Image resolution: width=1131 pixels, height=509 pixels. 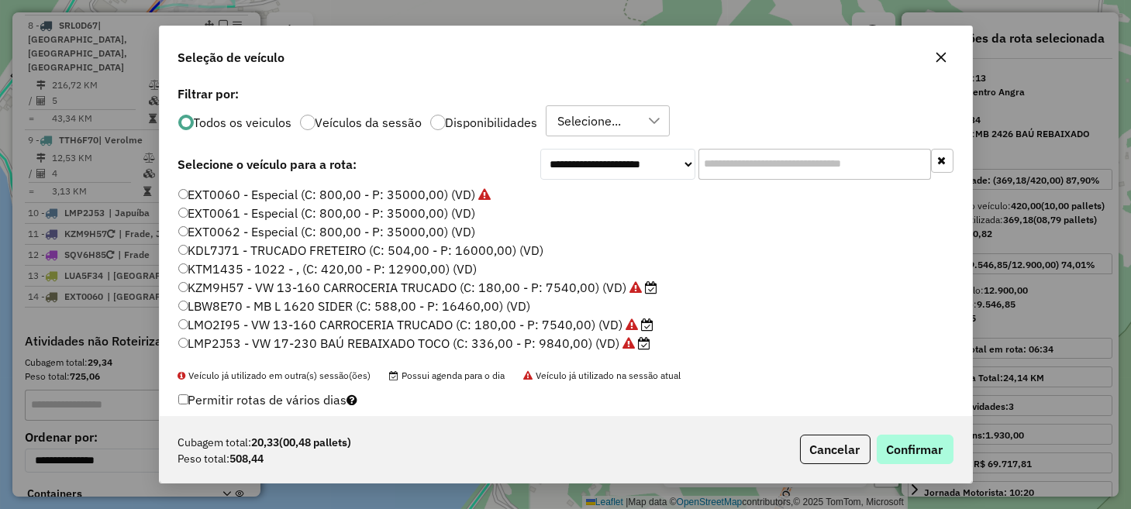 What do you see at coordinates (183, 287) in the screenshot?
I see `input: KZM9H57 - VW 13-160 CARROCERIA TRUCADO (C: 180,00 - P: 7540,00) (VD)` at bounding box center [183, 287].